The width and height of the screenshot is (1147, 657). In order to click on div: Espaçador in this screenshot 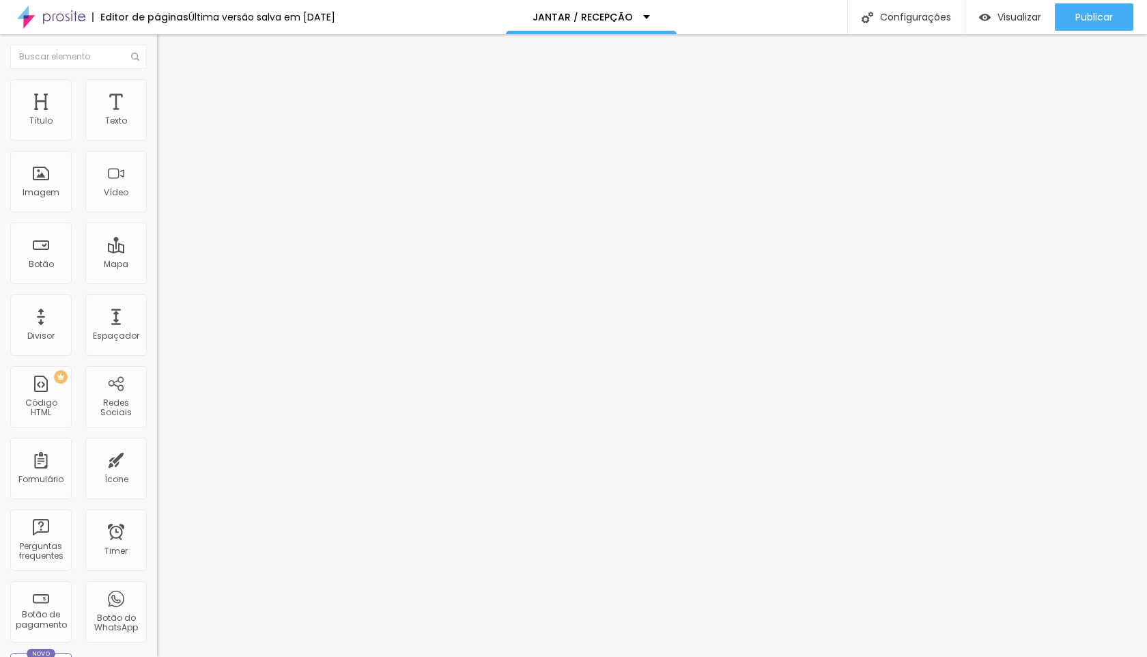, I will do `click(116, 336)`.